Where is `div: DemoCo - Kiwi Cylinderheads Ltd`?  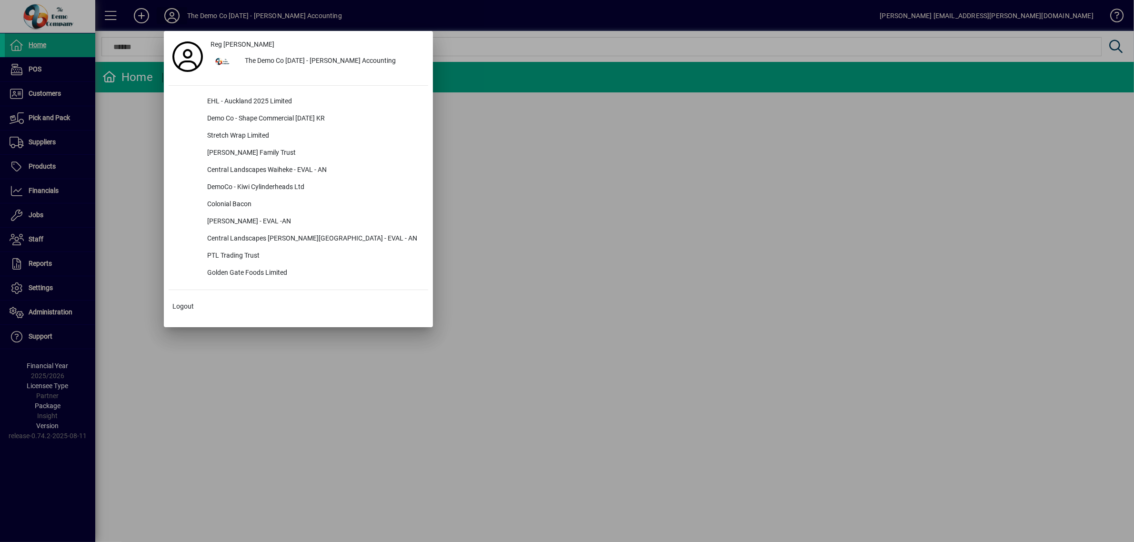 div: DemoCo - Kiwi Cylinderheads Ltd is located at coordinates (314, 188).